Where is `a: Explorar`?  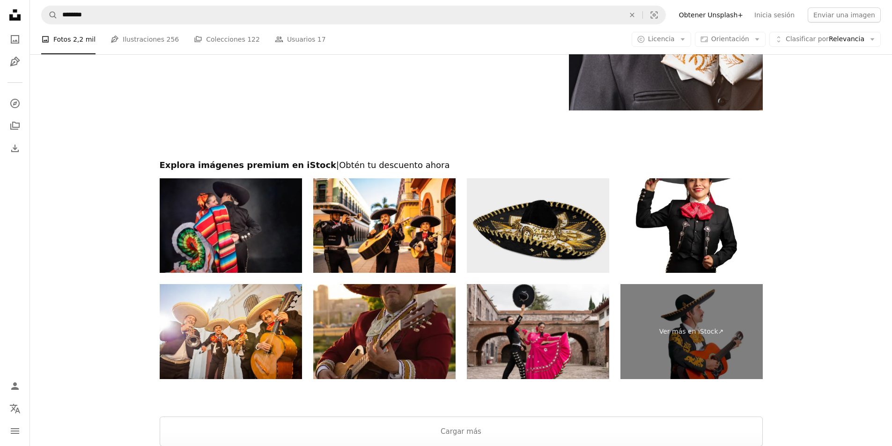 a: Explorar is located at coordinates (15, 103).